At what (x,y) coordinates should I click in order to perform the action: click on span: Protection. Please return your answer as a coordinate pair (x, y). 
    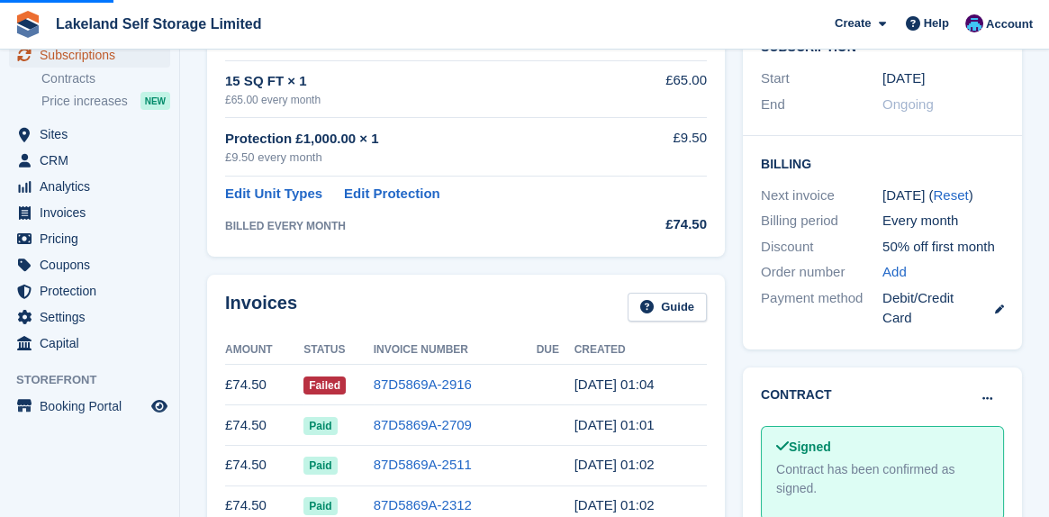
    Looking at the image, I should click on (94, 291).